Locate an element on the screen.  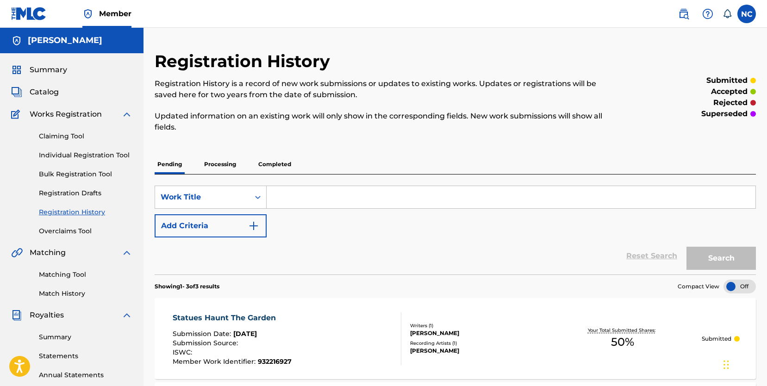
span: Compact View is located at coordinates (699, 287).